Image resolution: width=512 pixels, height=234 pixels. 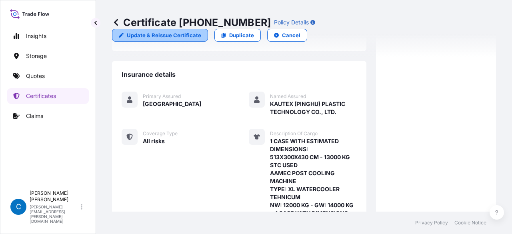 I want to click on p: Cancel, so click(x=291, y=35).